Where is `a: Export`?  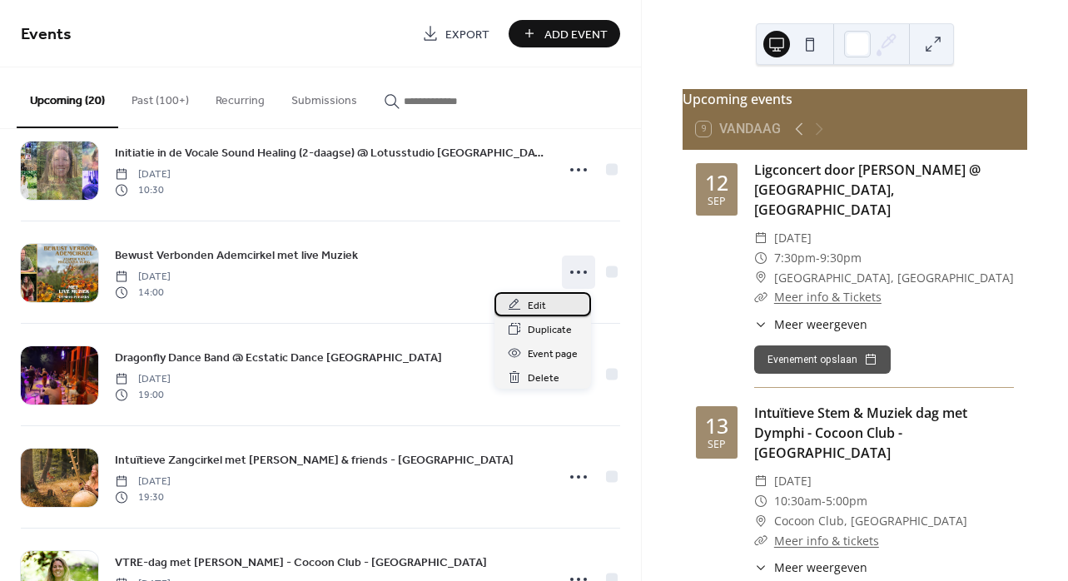
a: Export is located at coordinates (456, 33).